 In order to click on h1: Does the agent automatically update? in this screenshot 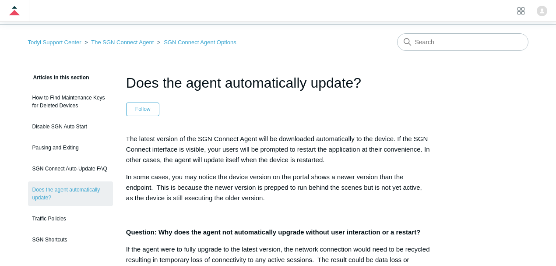, I will do `click(278, 83)`.